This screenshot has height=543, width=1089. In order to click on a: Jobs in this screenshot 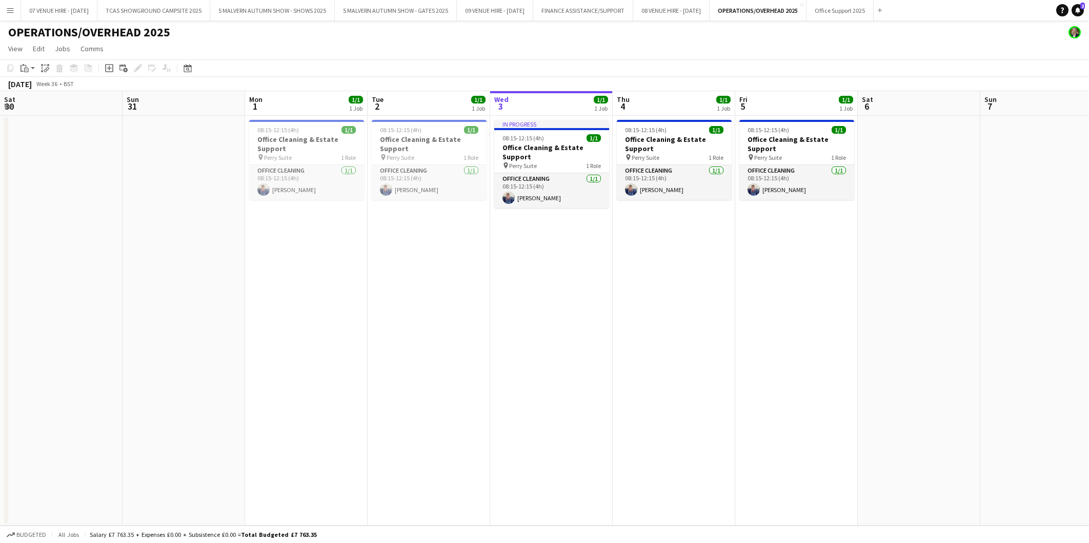, I will do `click(63, 49)`.